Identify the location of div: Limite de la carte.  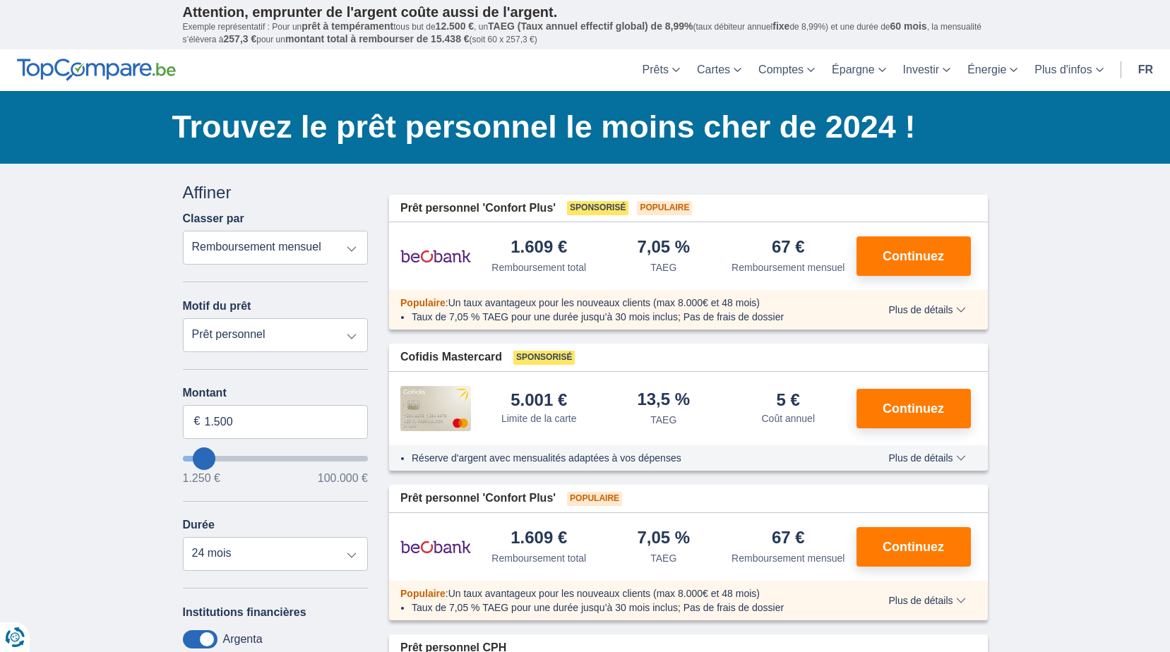
(539, 419).